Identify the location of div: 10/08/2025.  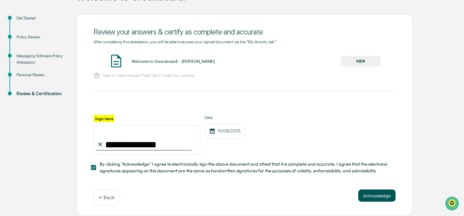
(225, 131).